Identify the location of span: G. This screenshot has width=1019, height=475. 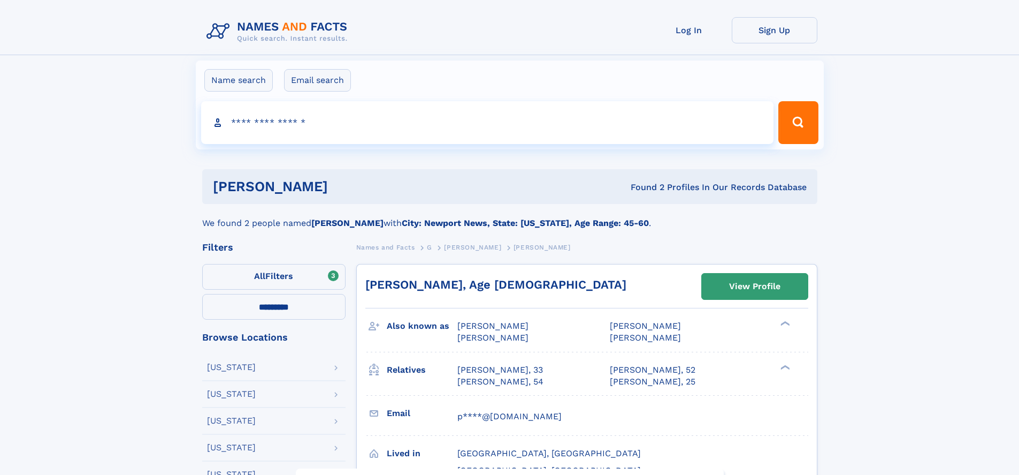
(430, 247).